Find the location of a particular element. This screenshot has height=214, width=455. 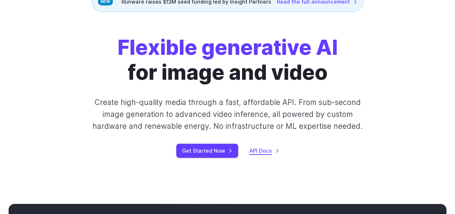

p: Create high-quality media through a fast, affordable API. From sub-second image generation to adv... is located at coordinates (228, 114).